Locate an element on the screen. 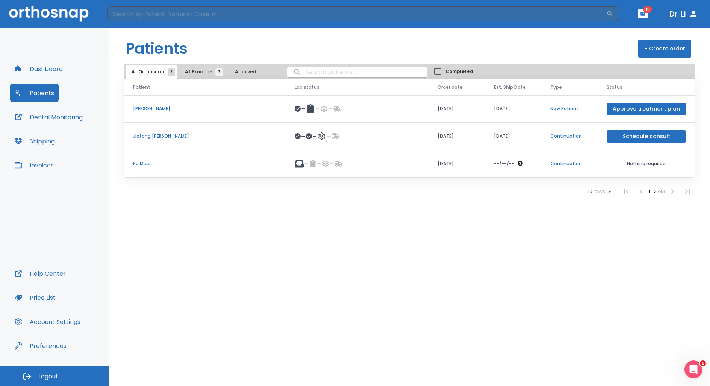  span: 7 is located at coordinates (219, 72).